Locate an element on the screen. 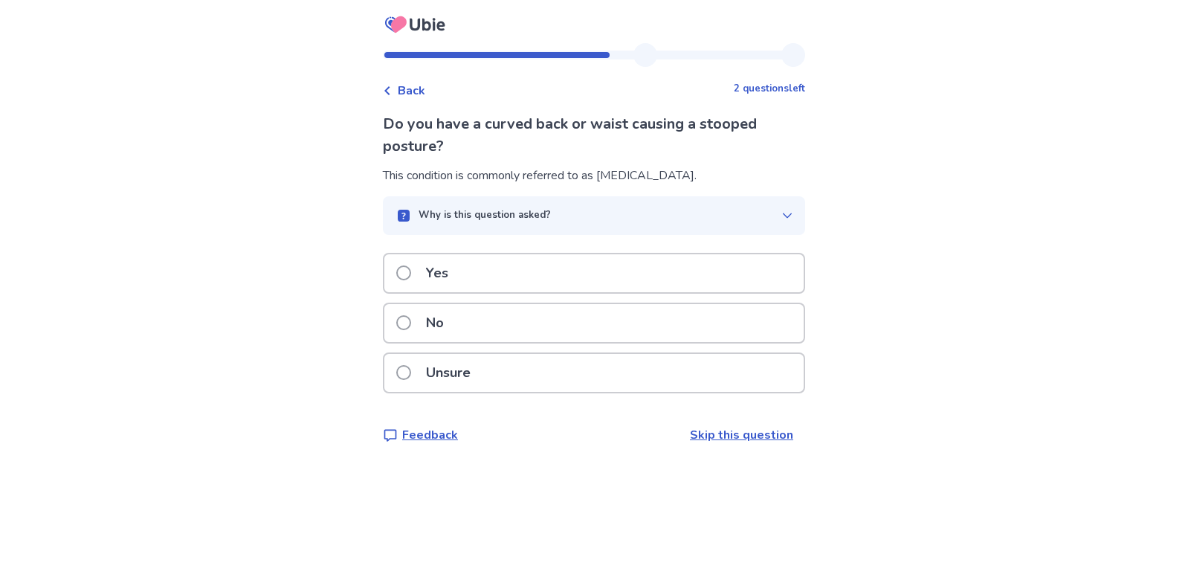 This screenshot has width=1188, height=583. a: Feedback is located at coordinates (420, 435).